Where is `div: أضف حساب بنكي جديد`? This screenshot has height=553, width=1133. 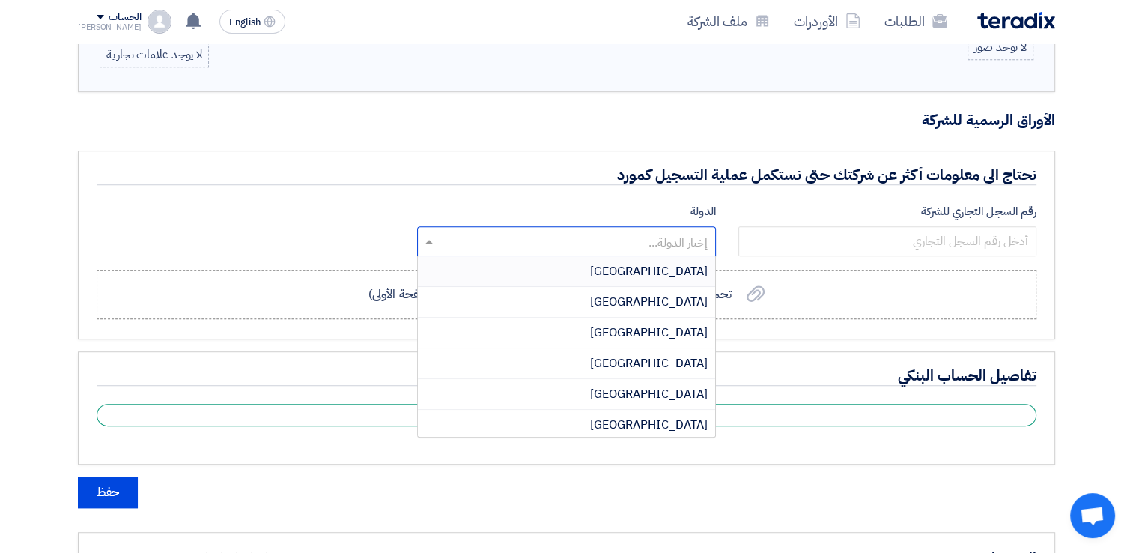
div: أضف حساب بنكي جديد is located at coordinates (566, 415).